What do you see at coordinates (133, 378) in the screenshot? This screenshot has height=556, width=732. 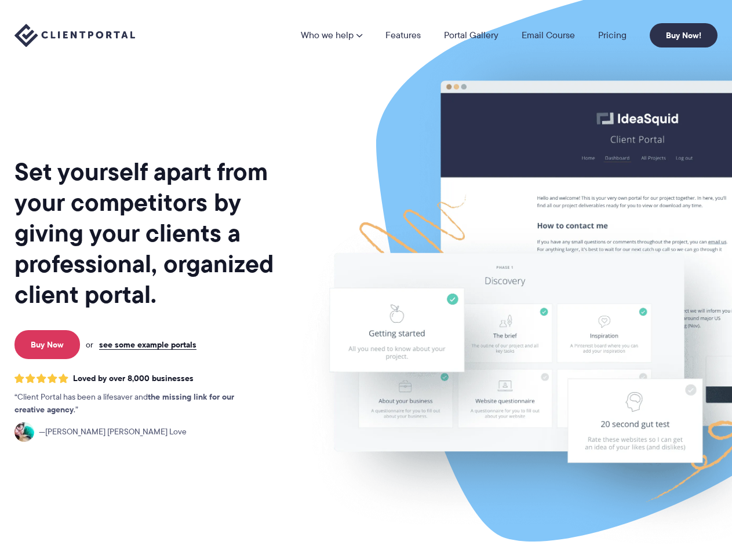 I see `span: Loved by over 8,000 businesses` at bounding box center [133, 378].